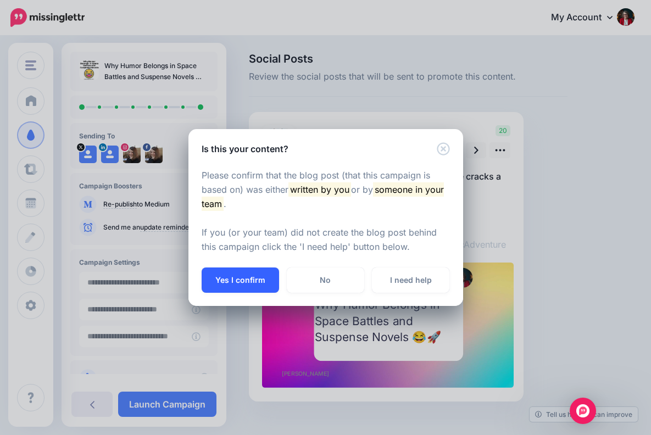 The height and width of the screenshot is (435, 651). Describe the element at coordinates (245, 149) in the screenshot. I see `h5: Is this your content?` at that location.